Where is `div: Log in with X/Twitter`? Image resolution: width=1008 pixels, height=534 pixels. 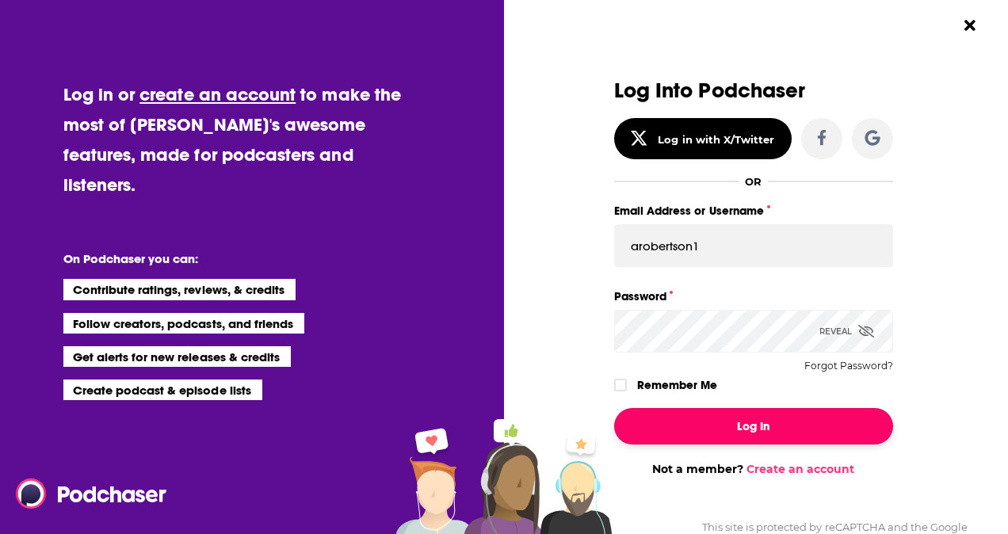 div: Log in with X/Twitter is located at coordinates (715, 139).